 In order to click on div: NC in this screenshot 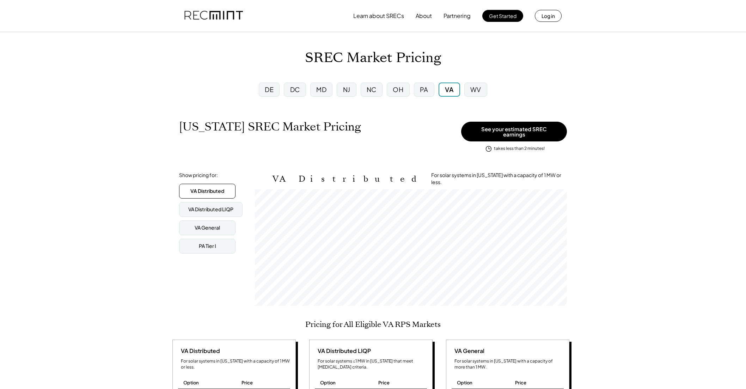, I will do `click(372, 89)`.